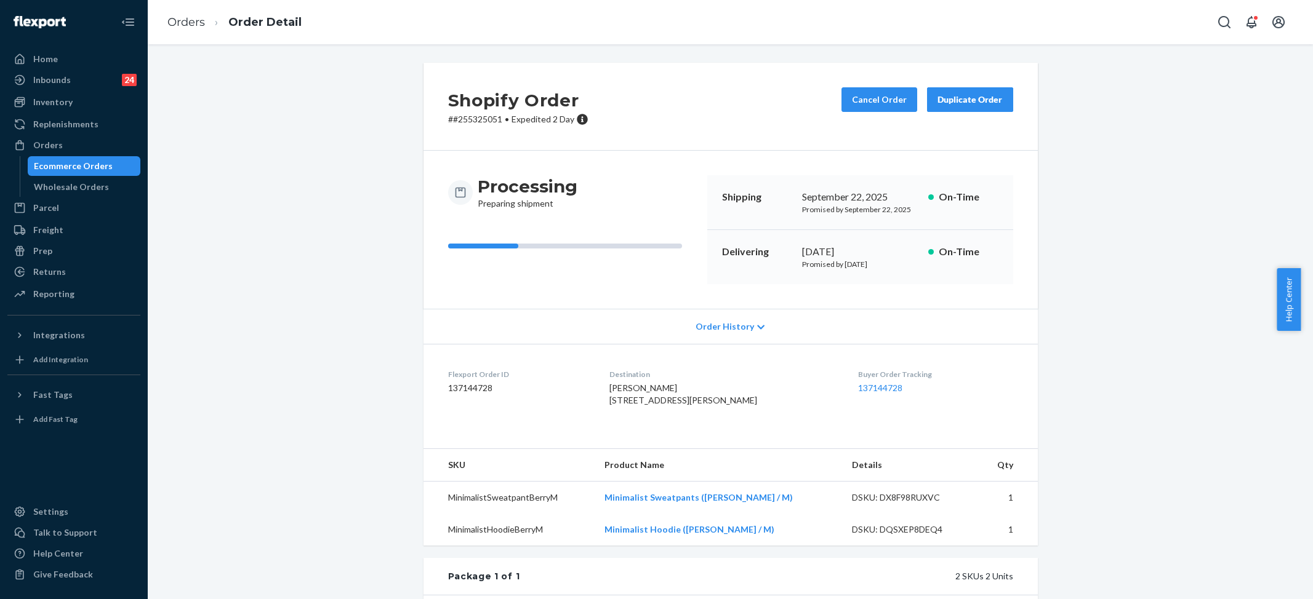 The width and height of the screenshot is (1313, 599). Describe the element at coordinates (46, 59) in the screenshot. I see `div: Home` at that location.